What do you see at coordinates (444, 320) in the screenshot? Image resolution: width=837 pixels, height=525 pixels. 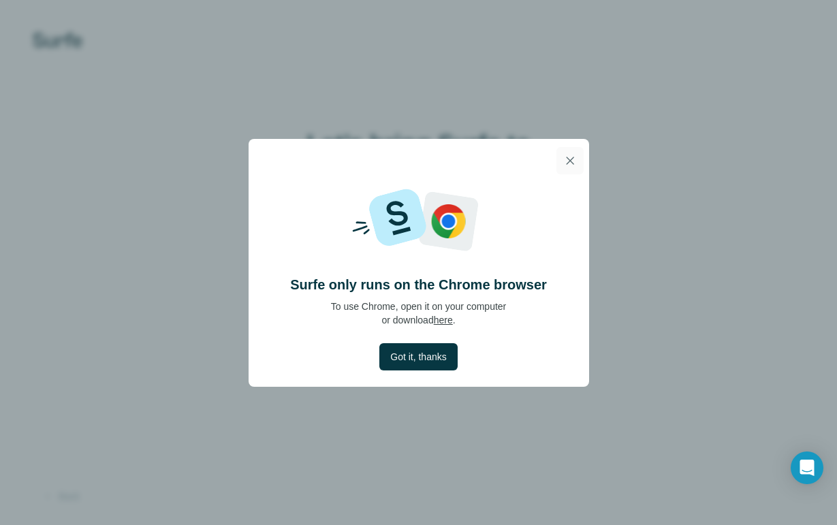 I see `a: here` at bounding box center [444, 320].